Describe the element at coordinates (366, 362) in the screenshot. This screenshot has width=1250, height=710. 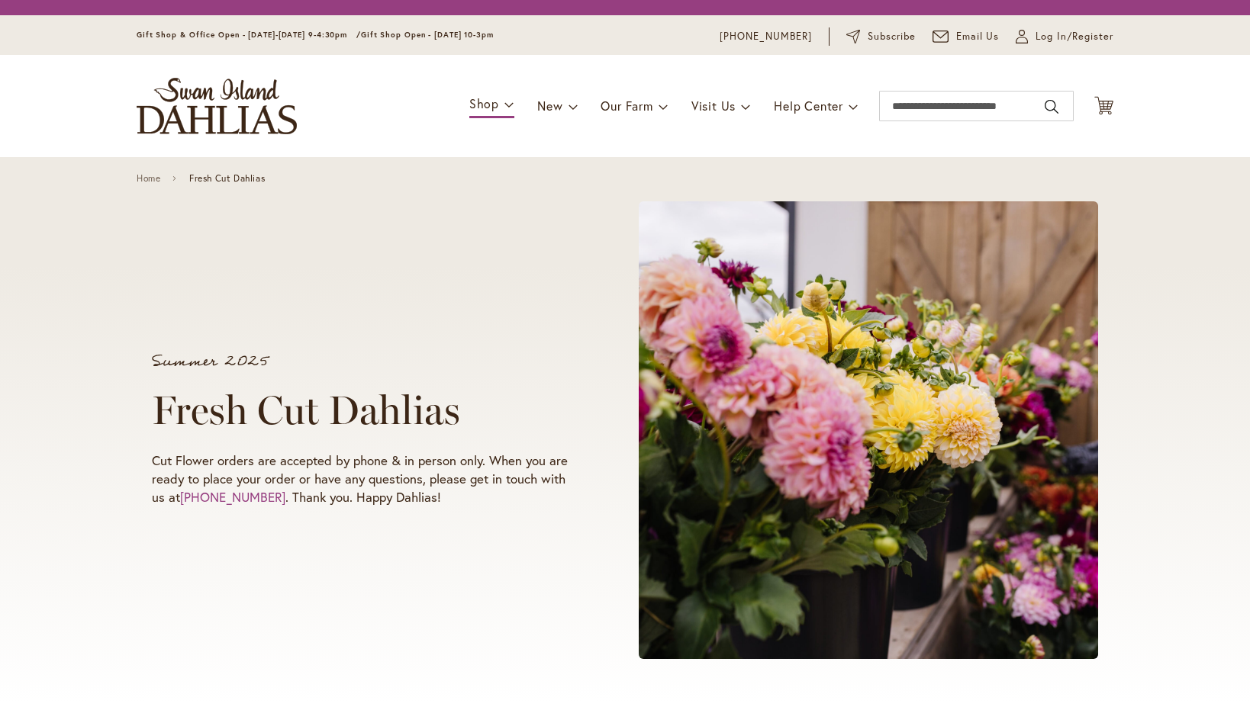
I see `p: Summer 2025` at that location.